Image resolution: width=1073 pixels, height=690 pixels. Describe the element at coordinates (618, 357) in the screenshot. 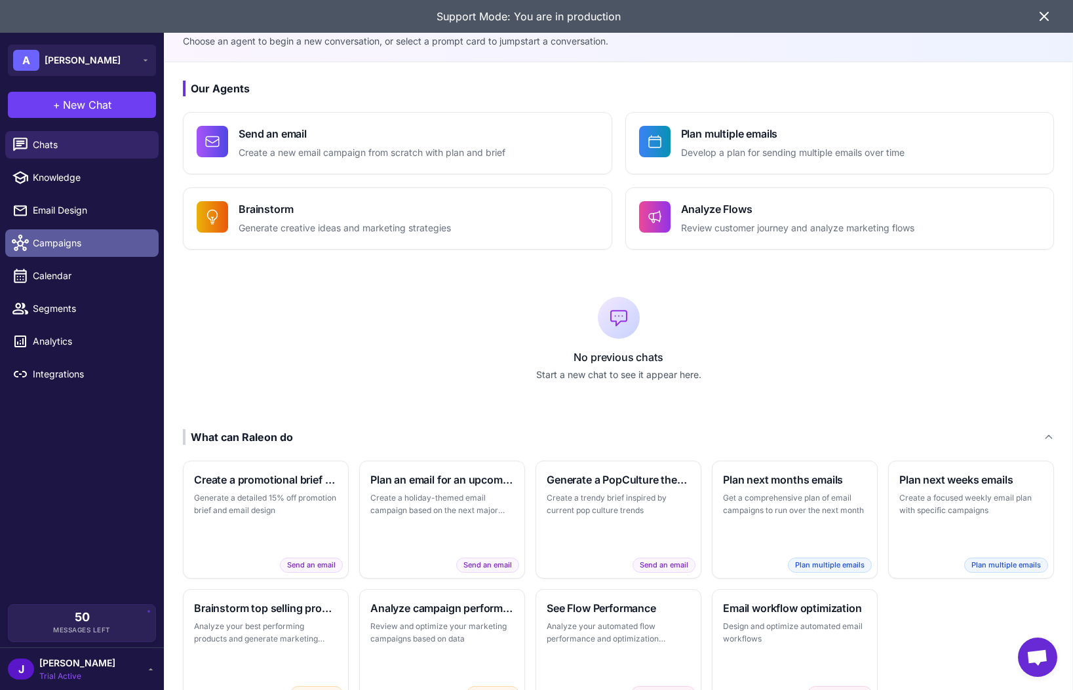

I see `p: No previous chats` at that location.